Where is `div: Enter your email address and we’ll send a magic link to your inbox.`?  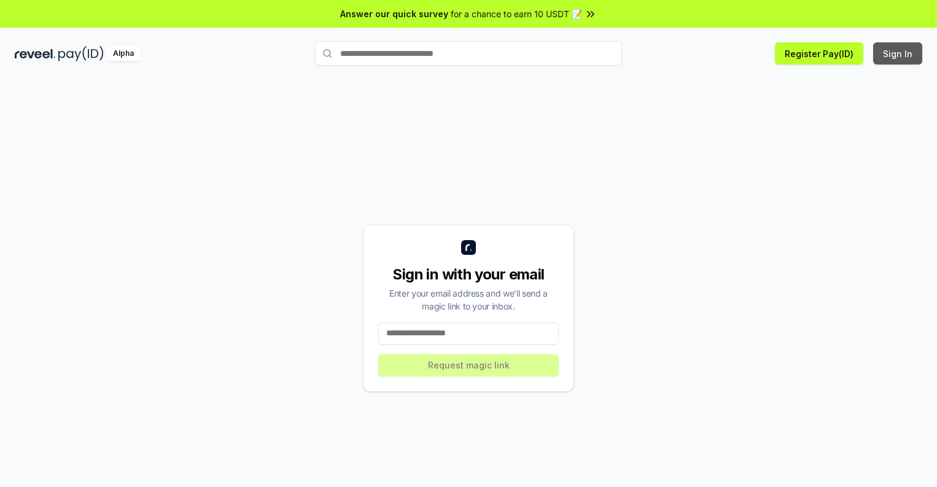 div: Enter your email address and we’ll send a magic link to your inbox. is located at coordinates (469, 300).